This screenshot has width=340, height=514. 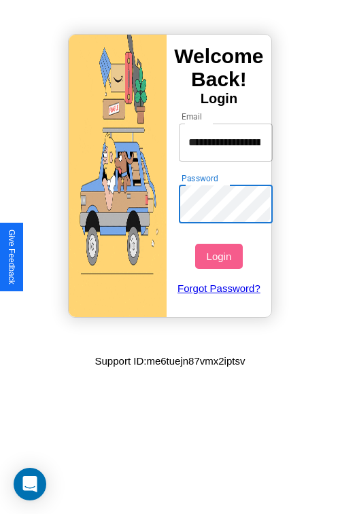 I want to click on h3: Welcome Back!, so click(x=219, y=68).